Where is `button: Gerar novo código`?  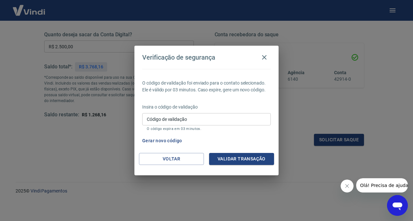
button: Gerar novo código is located at coordinates (162, 141).